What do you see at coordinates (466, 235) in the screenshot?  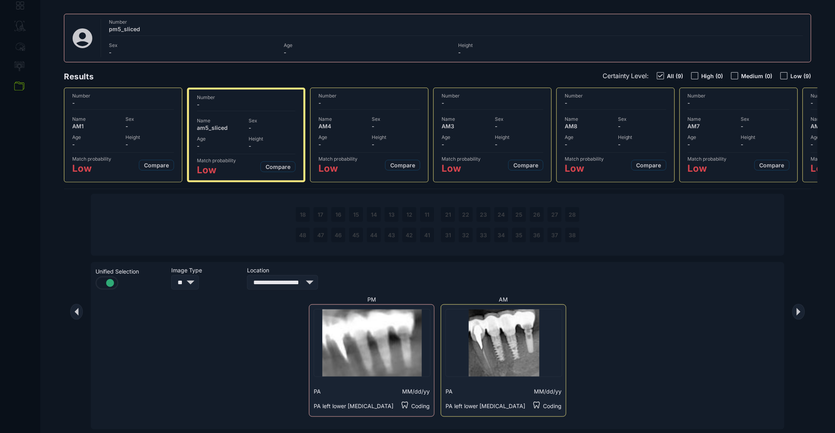 I see `span: 32` at bounding box center [466, 235].